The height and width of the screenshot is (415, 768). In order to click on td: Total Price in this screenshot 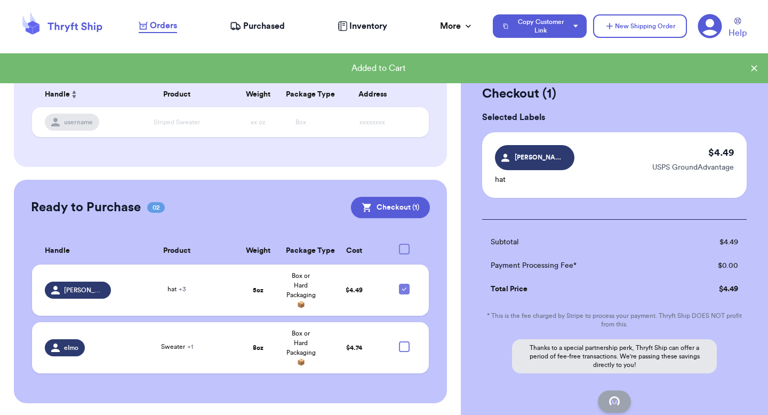, I will do `click(579, 289)`.